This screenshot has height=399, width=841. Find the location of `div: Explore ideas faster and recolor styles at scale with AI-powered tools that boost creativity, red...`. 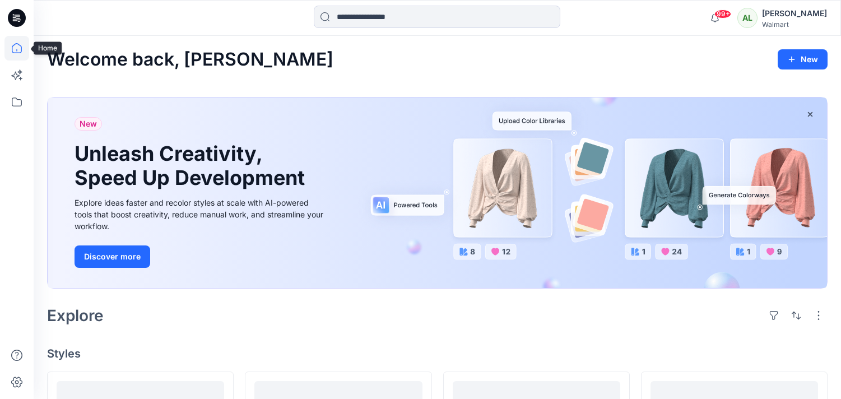

div: Explore ideas faster and recolor styles at scale with AI-powered tools that boost creativity, red... is located at coordinates (201, 214).